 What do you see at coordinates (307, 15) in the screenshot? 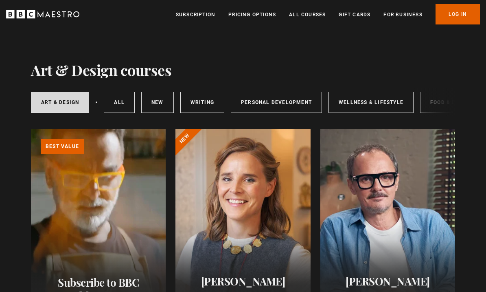
I see `a: All Courses` at bounding box center [307, 15].